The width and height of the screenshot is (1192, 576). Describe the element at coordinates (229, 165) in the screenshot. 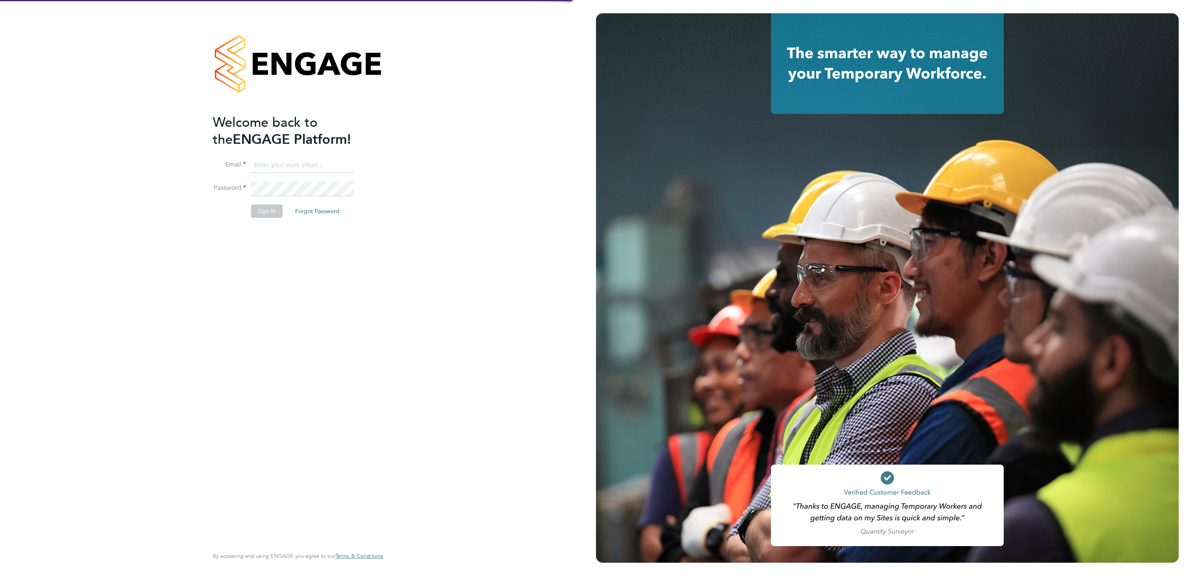

I see `label: Email` at that location.